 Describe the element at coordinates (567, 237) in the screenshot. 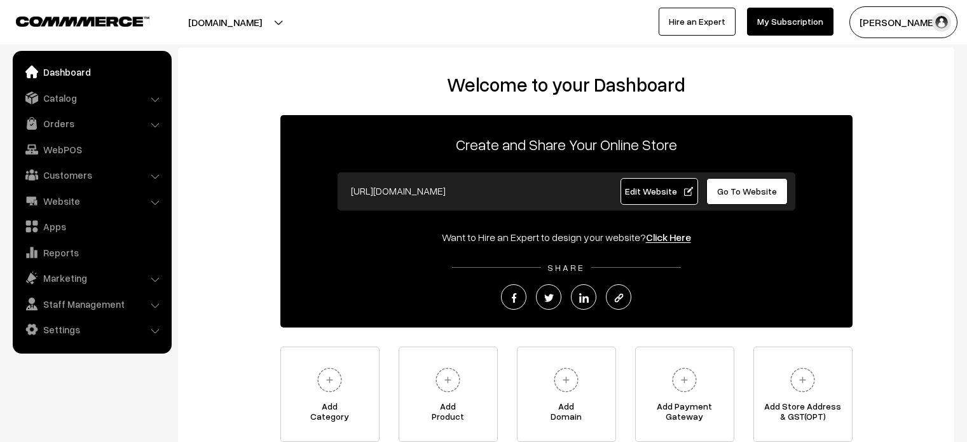

I see `div: Want to Hire an Expert to design your website?` at that location.